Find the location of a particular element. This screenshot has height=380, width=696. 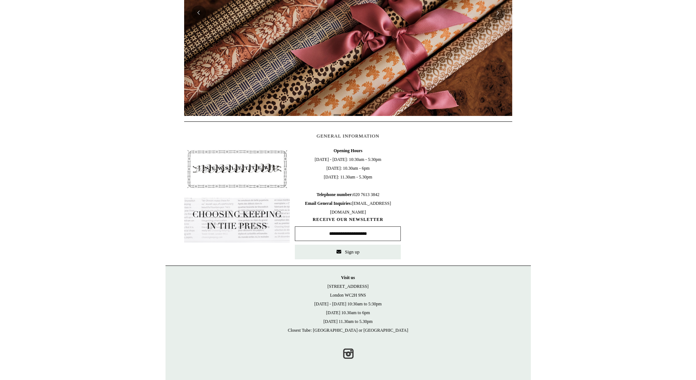

span: GENERAL INFORMATION is located at coordinates (348, 136).